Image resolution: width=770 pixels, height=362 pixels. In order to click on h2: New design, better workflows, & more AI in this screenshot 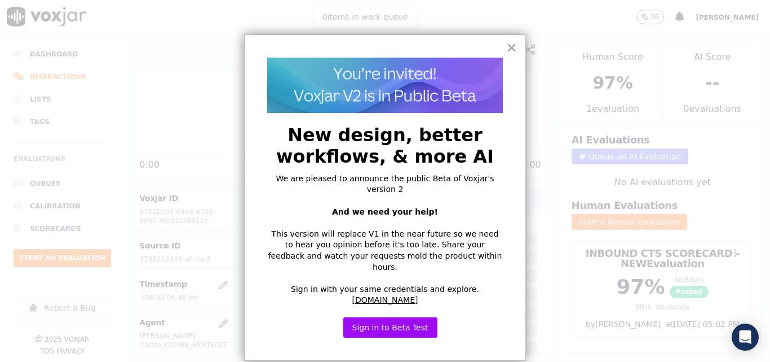, I will do `click(385, 146)`.